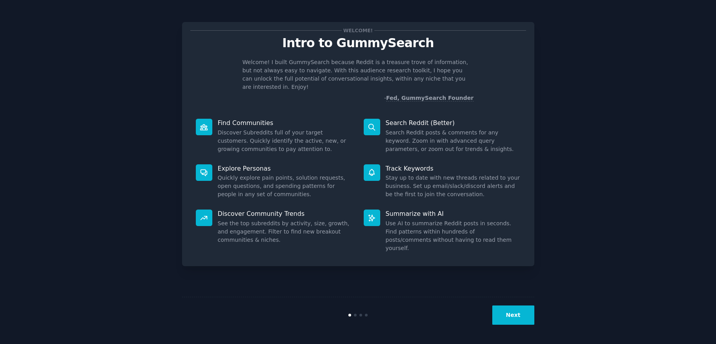 This screenshot has height=344, width=716. What do you see at coordinates (453, 186) in the screenshot?
I see `dd: Stay up to date with new threads related to your business. Set up email/slack/discord alerts and ...` at bounding box center [453, 186].